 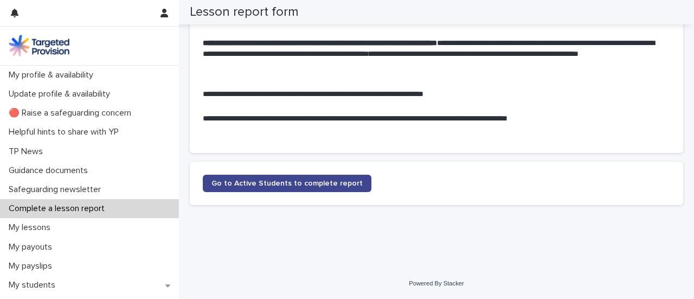 I want to click on p: My students, so click(x=34, y=285).